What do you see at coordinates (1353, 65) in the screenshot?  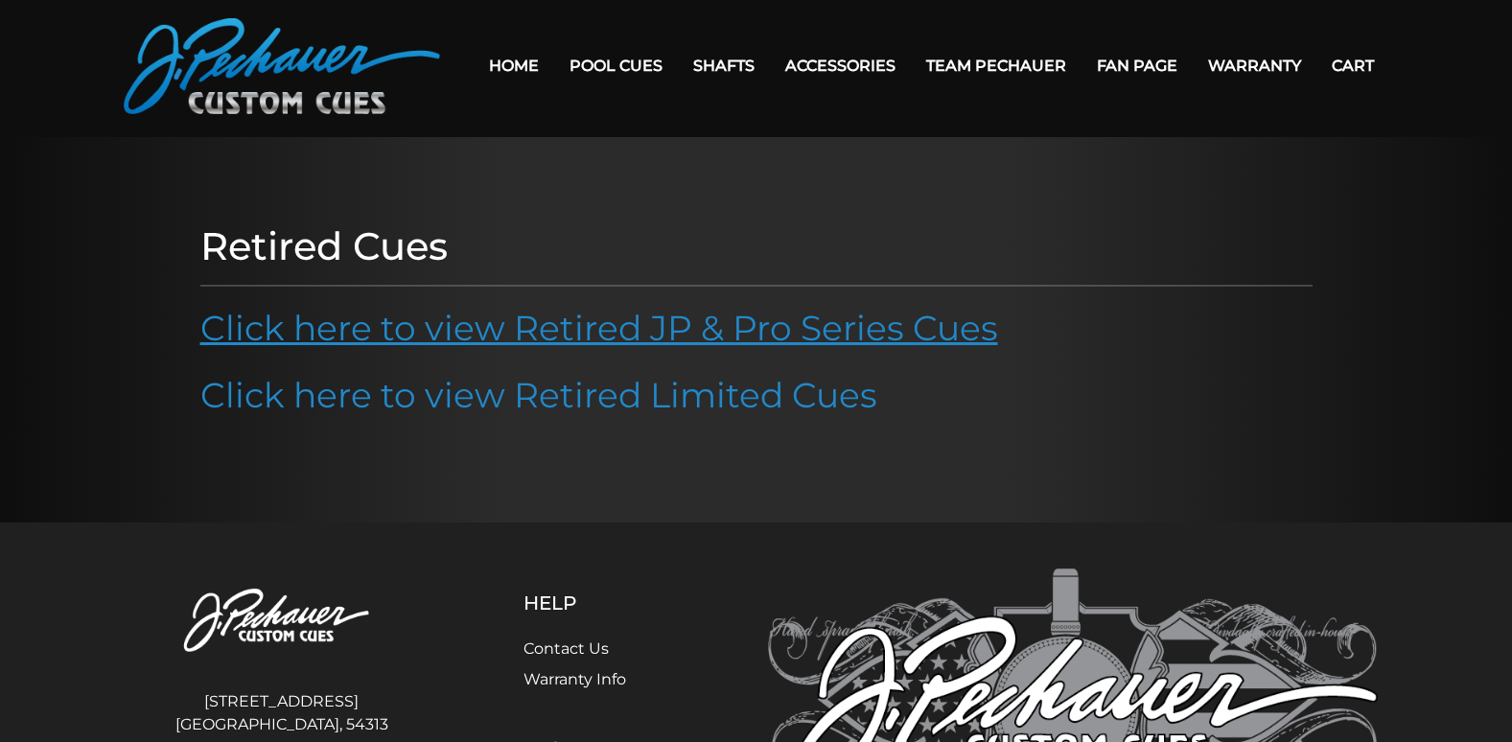 I see `a: Cart` at bounding box center [1353, 65].